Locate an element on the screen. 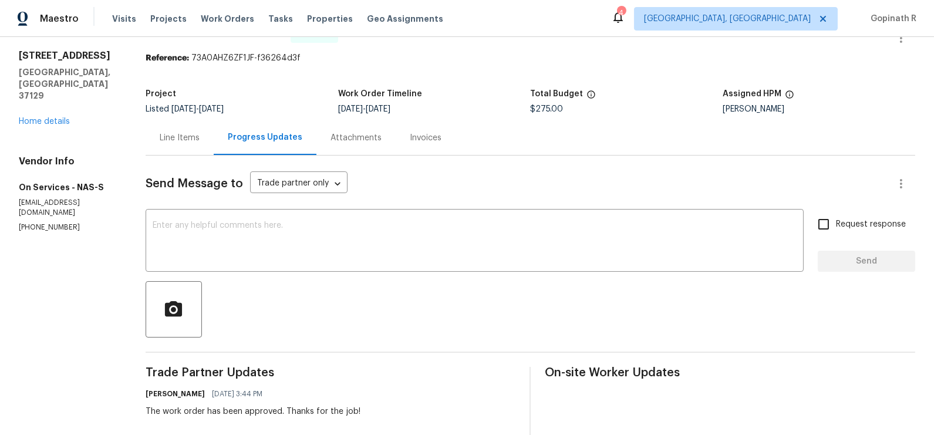  div: Trade partner only is located at coordinates (299, 184).